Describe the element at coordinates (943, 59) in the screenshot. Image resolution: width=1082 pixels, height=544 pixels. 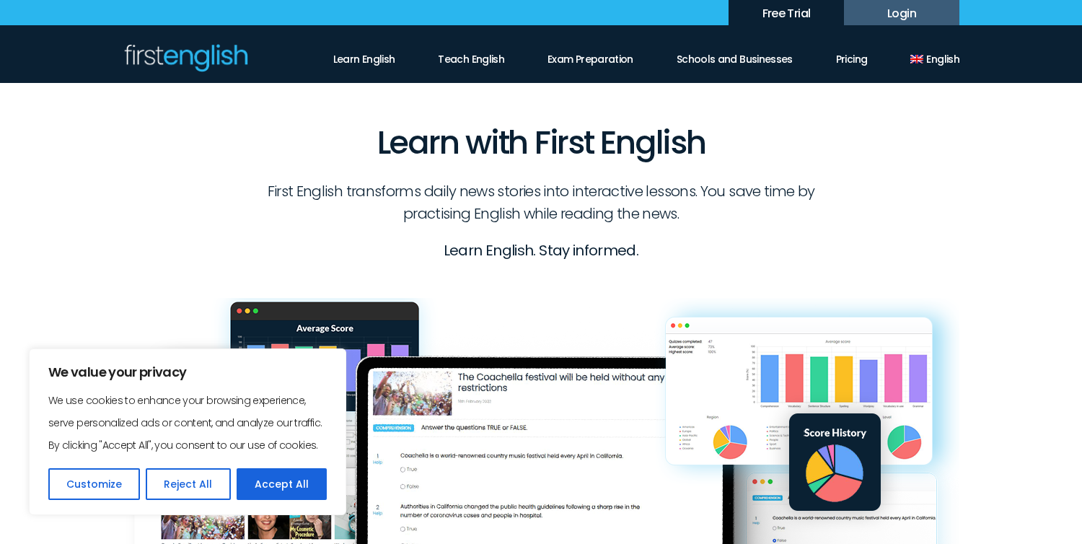
I see `span: English` at that location.